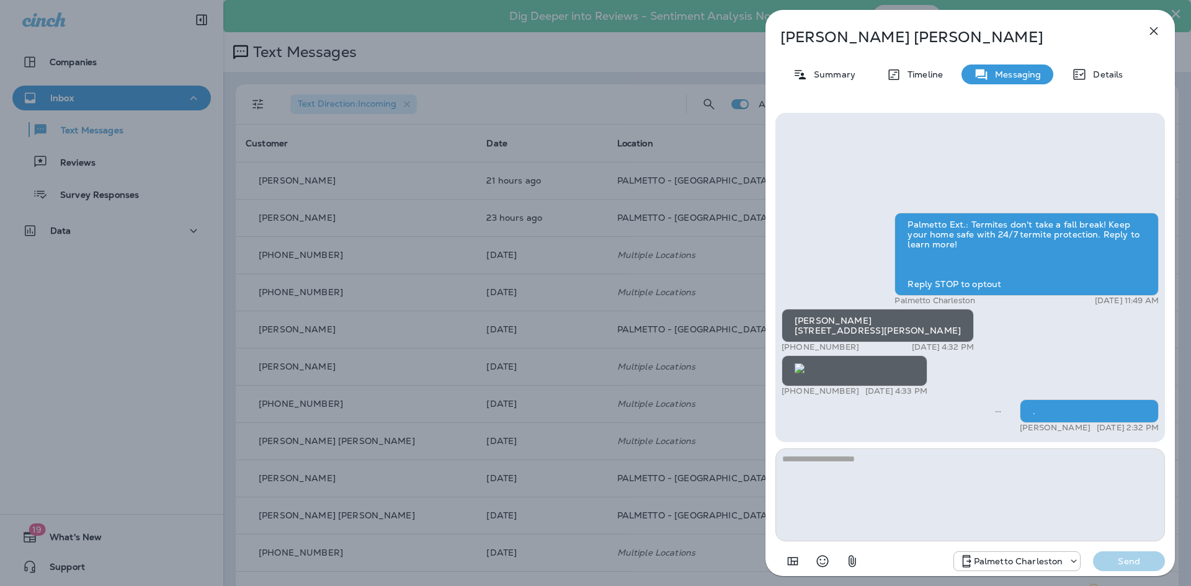 This screenshot has height=586, width=1191. I want to click on div: +1 (843) 277-8322, so click(1017, 561).